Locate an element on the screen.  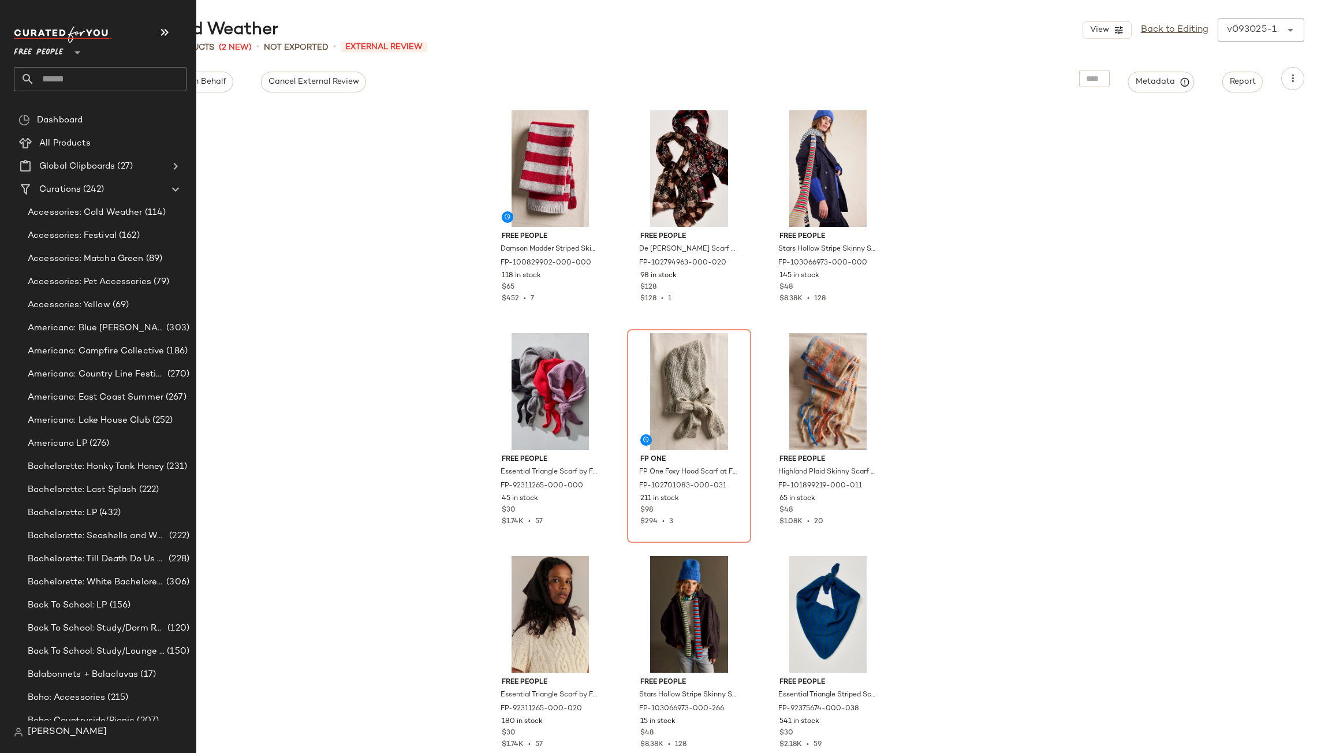
span: $98 is located at coordinates (647, 510).